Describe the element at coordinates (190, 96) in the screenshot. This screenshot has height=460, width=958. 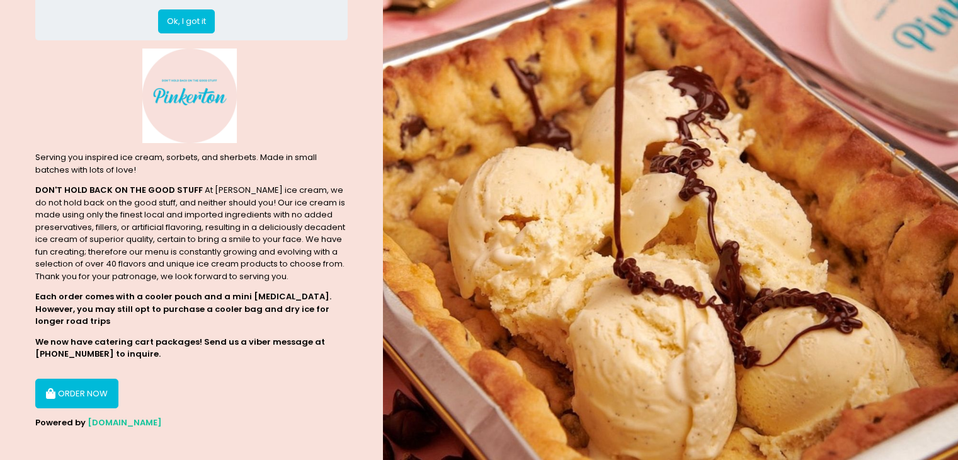
I see `img: Pinkerton` at that location.